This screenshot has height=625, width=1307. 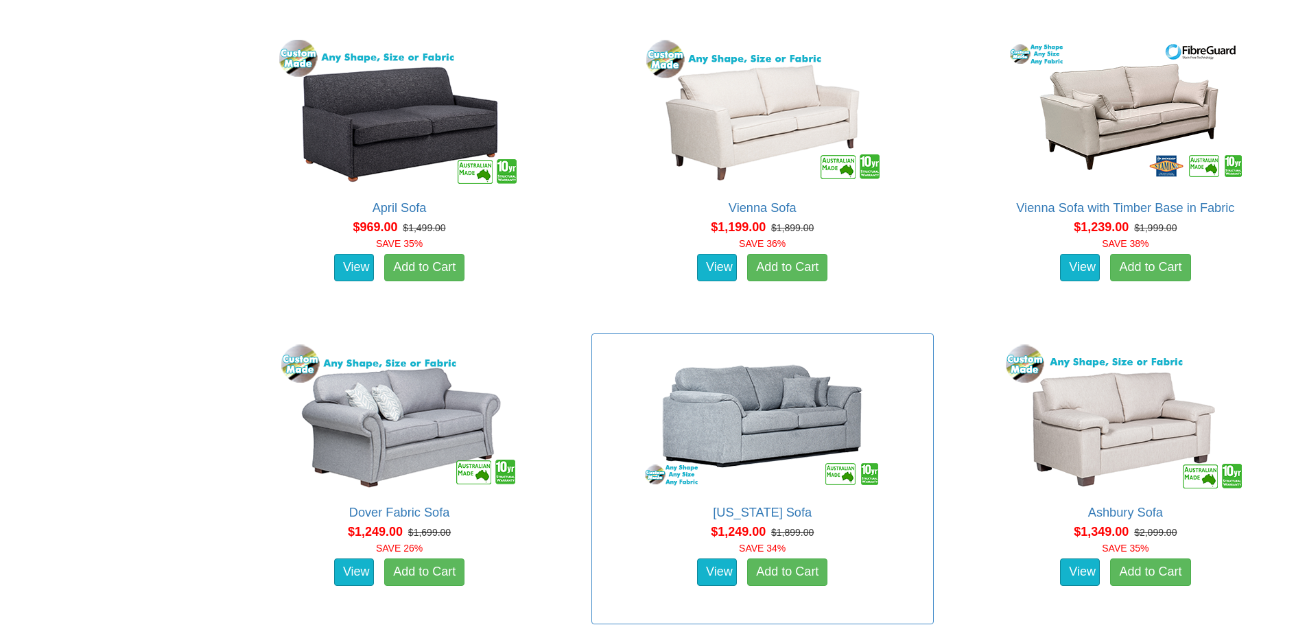 What do you see at coordinates (762, 112) in the screenshot?
I see `img: Vienna Sofa` at bounding box center [762, 112].